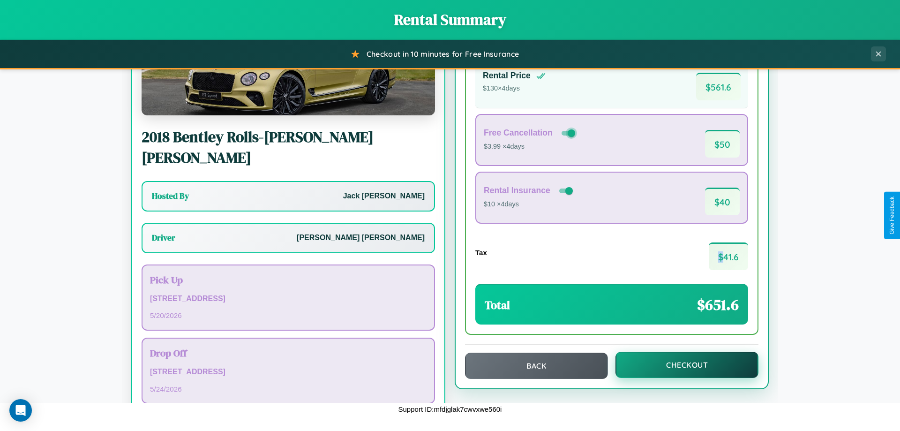 The image size is (900, 431). I want to click on div: Give Feedback, so click(892, 215).